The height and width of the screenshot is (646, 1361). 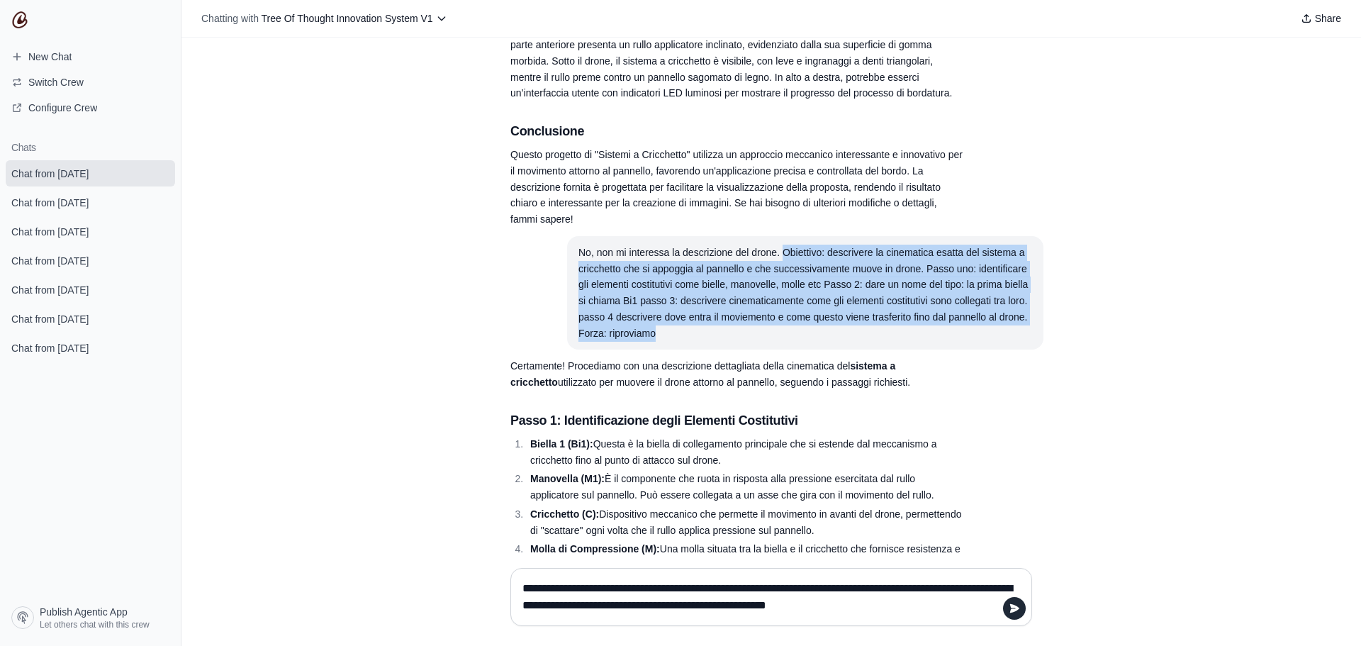 I want to click on div: No, non mi interessa la descrizione del drone. Obiettivo: descrivere la cinematica esatta del sis..., so click(x=805, y=293).